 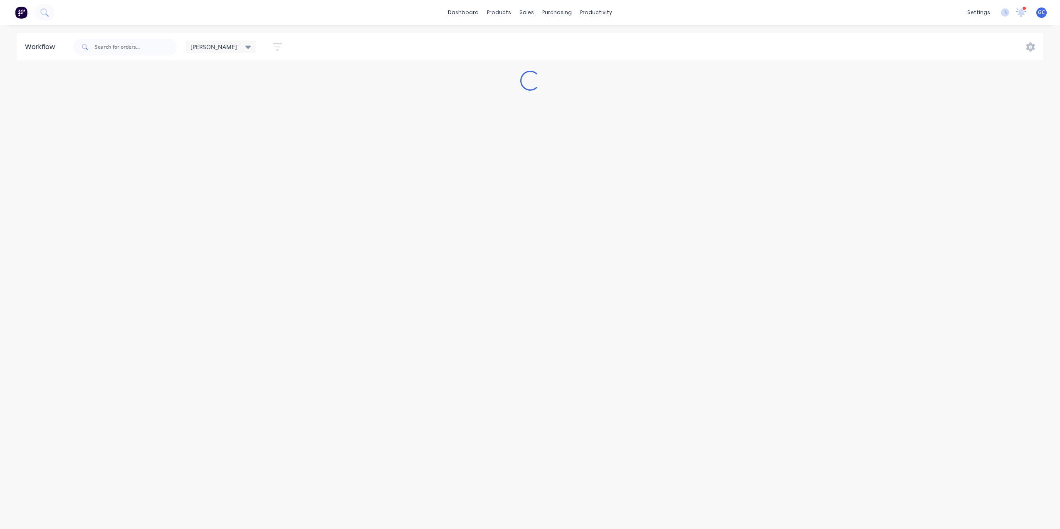 What do you see at coordinates (21, 12) in the screenshot?
I see `img: Factory` at bounding box center [21, 12].